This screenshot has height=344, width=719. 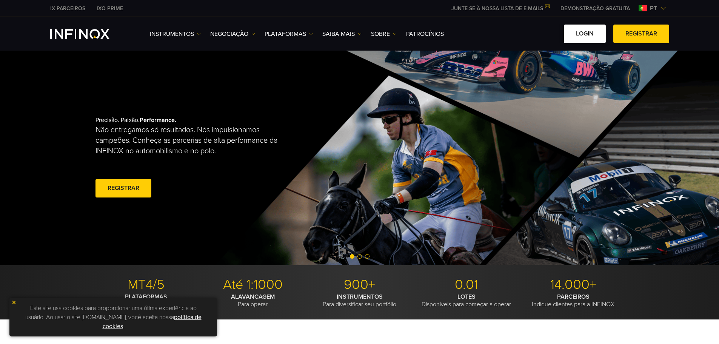 I want to click on a: Login, so click(x=585, y=34).